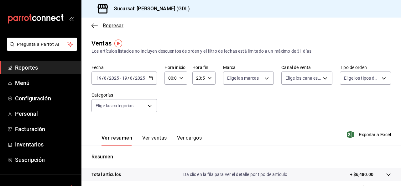 The height and width of the screenshot is (186, 401). I want to click on span: Elige los canales de venta, so click(303, 78).